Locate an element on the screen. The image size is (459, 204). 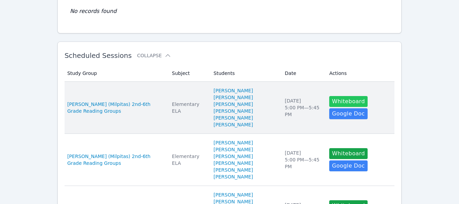
th: Actions is located at coordinates (360, 73).